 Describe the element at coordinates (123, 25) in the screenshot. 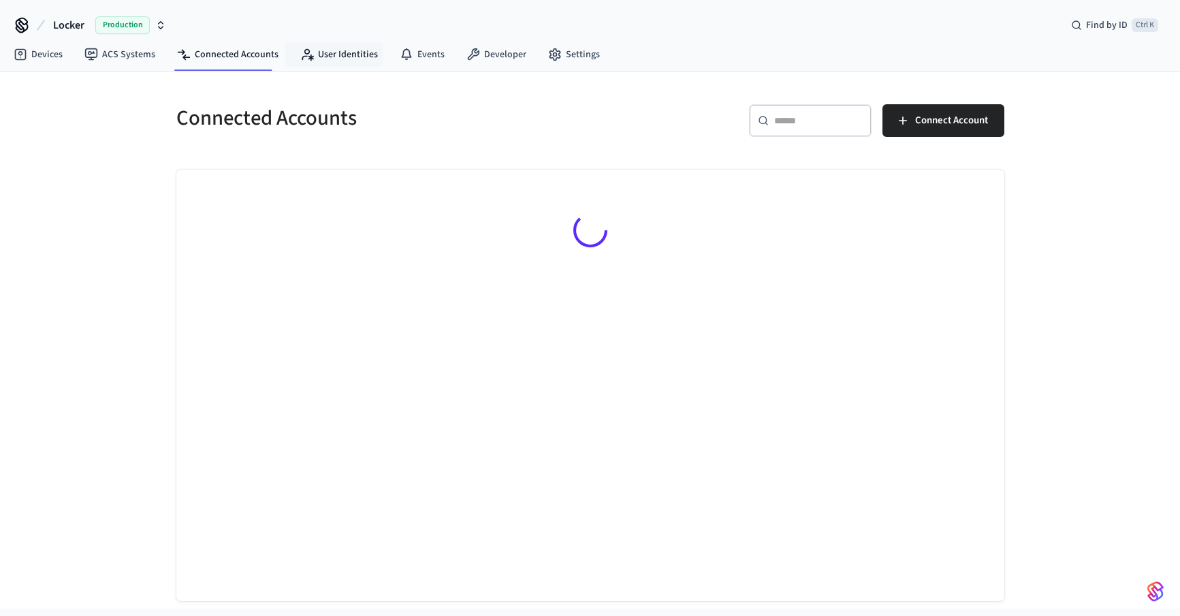

I see `span: Production` at that location.